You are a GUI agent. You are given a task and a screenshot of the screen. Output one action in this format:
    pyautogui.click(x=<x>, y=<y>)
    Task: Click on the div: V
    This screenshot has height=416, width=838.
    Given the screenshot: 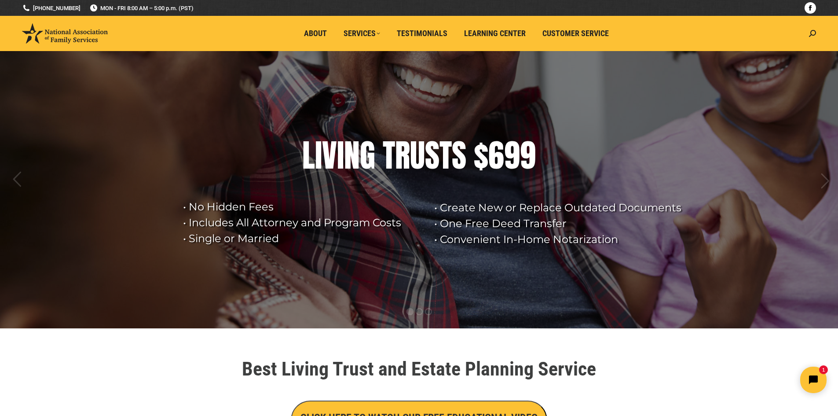 What is the action you would take?
    pyautogui.click(x=330, y=155)
    